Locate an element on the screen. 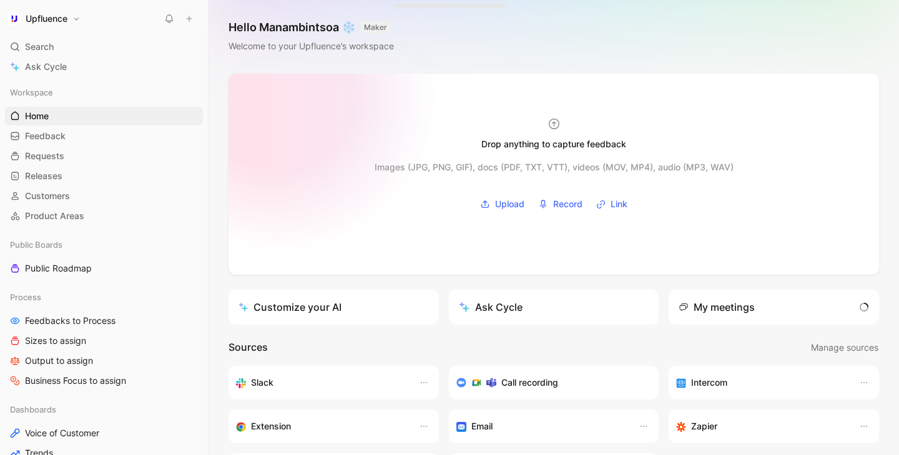  div: Workspace is located at coordinates (104, 92).